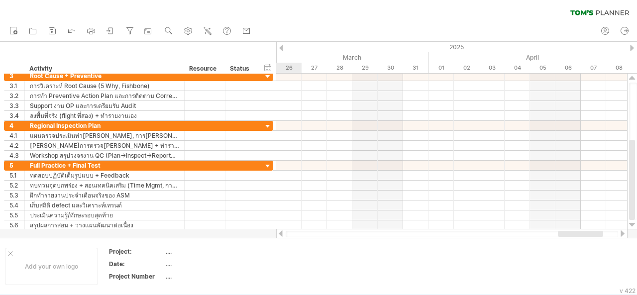 This screenshot has height=295, width=637. I want to click on div: Regional Inspection Plan, so click(104, 125).